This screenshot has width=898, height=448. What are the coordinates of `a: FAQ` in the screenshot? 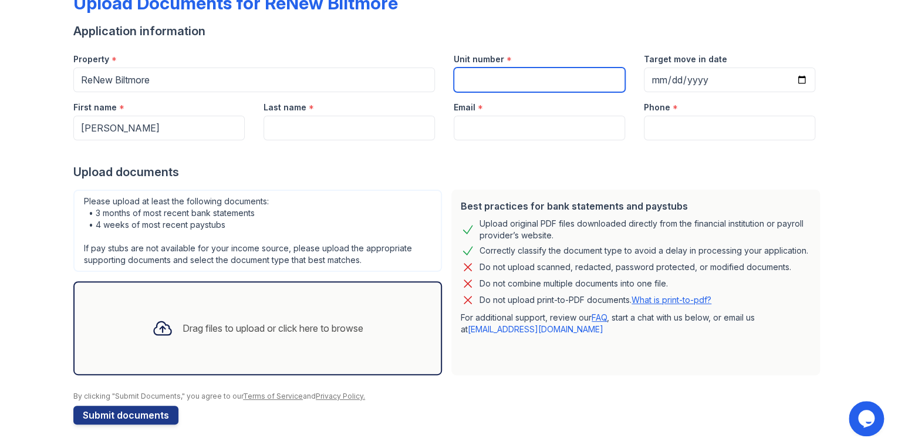 It's located at (600, 317).